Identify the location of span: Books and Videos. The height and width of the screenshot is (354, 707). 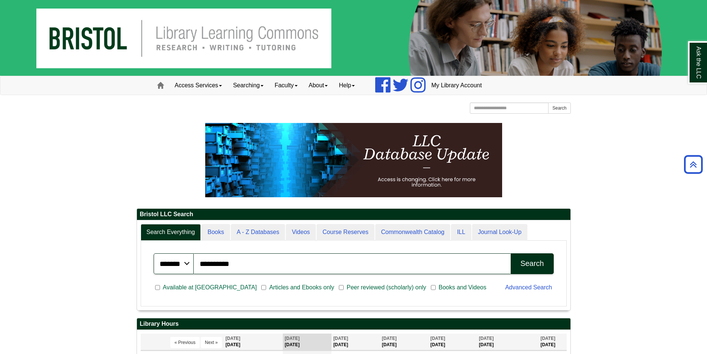
(463, 287).